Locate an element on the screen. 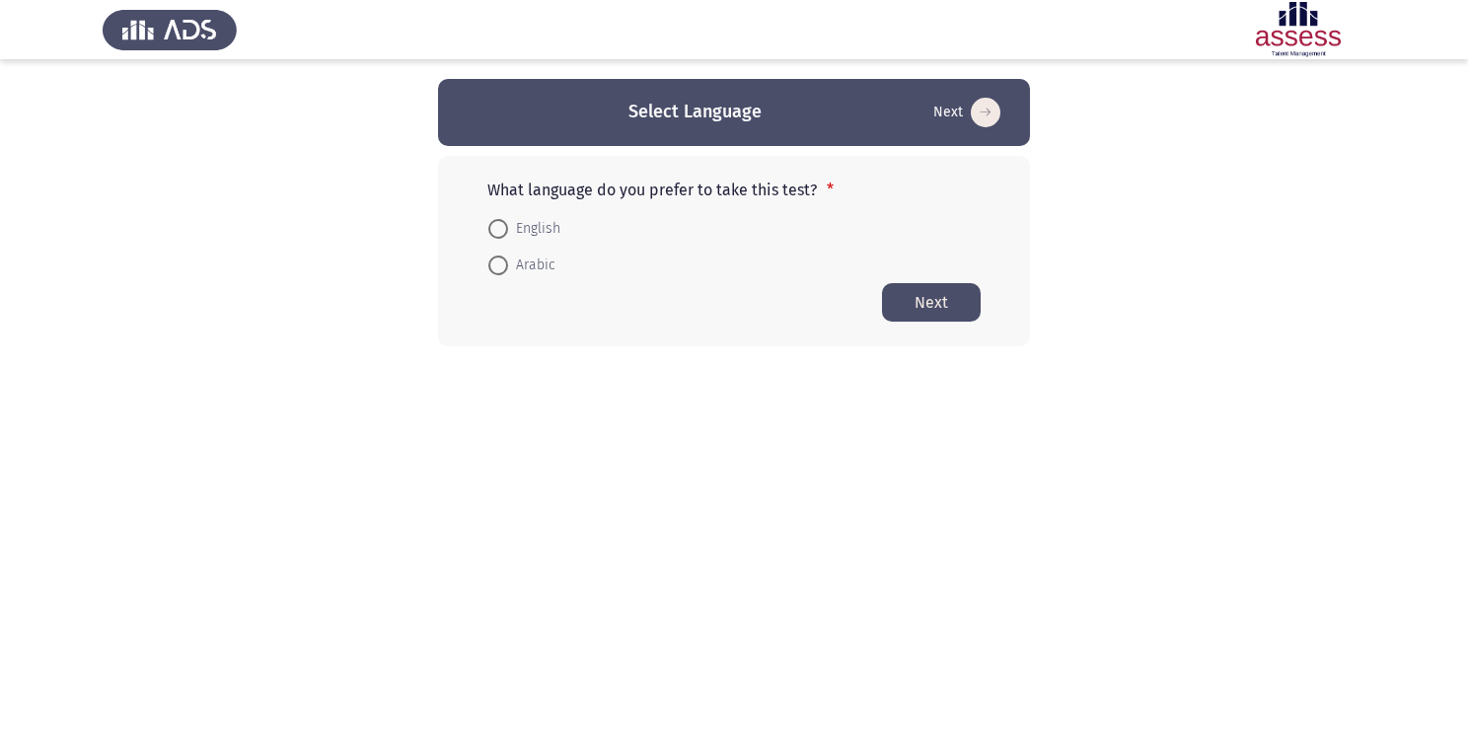  img: Assessment logo of OCM R1 ASSESS is located at coordinates (1298, 30).